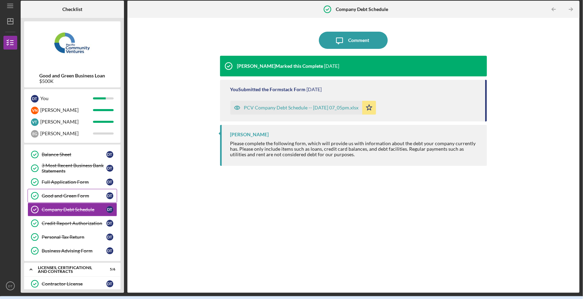  What do you see at coordinates (74, 284) in the screenshot?
I see `div: Contractor License` at bounding box center [74, 284].